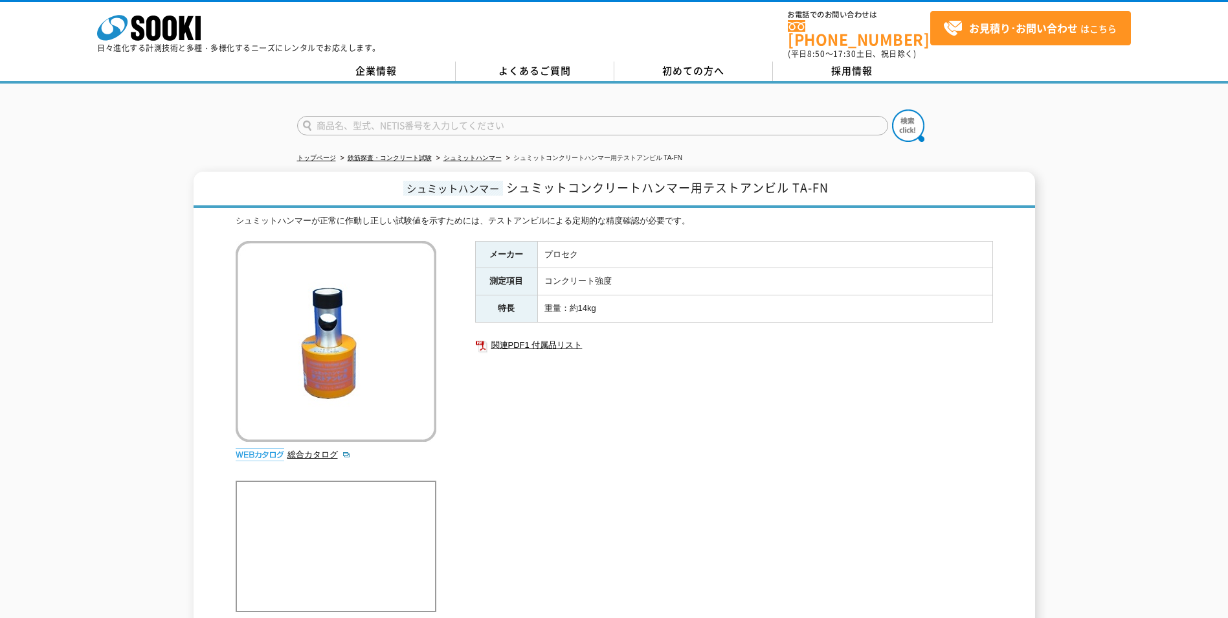 The width and height of the screenshot is (1228, 618). I want to click on a: 鉄筋探査・コンクリート試験, so click(390, 157).